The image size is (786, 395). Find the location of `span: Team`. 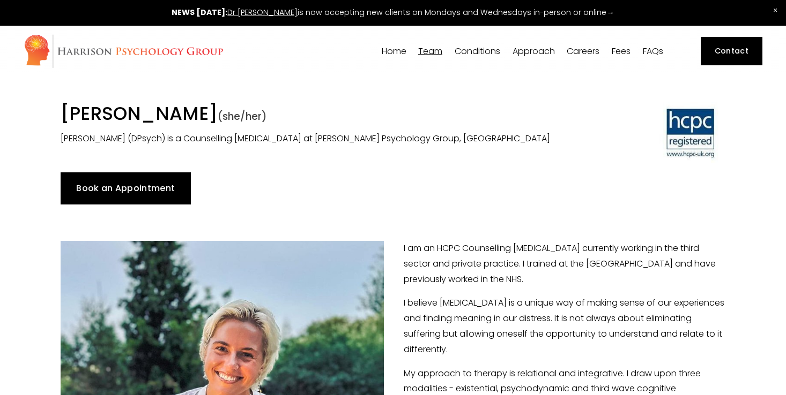

span: Team is located at coordinates (430, 51).